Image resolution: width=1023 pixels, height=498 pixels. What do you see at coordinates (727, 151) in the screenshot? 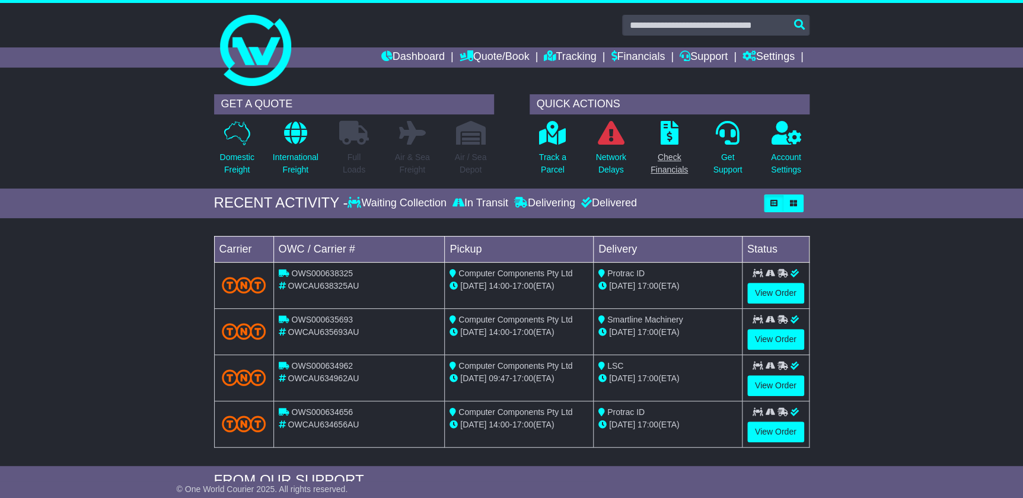
I see `a: GetSupport` at bounding box center [727, 151].